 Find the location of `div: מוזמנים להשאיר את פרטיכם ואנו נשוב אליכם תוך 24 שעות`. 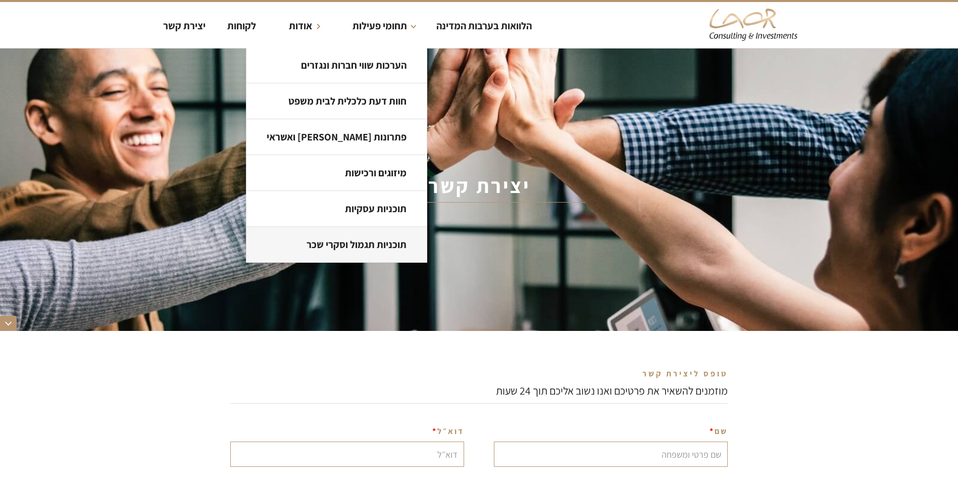

div: מוזמנים להשאיר את פרטיכם ואנו נשוב אליכם תוך 24 שעות is located at coordinates (479, 390).